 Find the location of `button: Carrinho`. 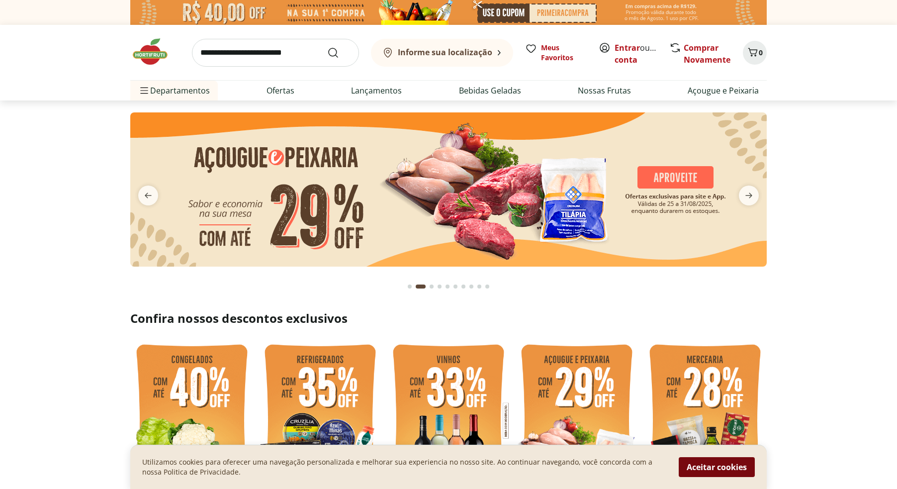

button: Carrinho is located at coordinates (755, 53).